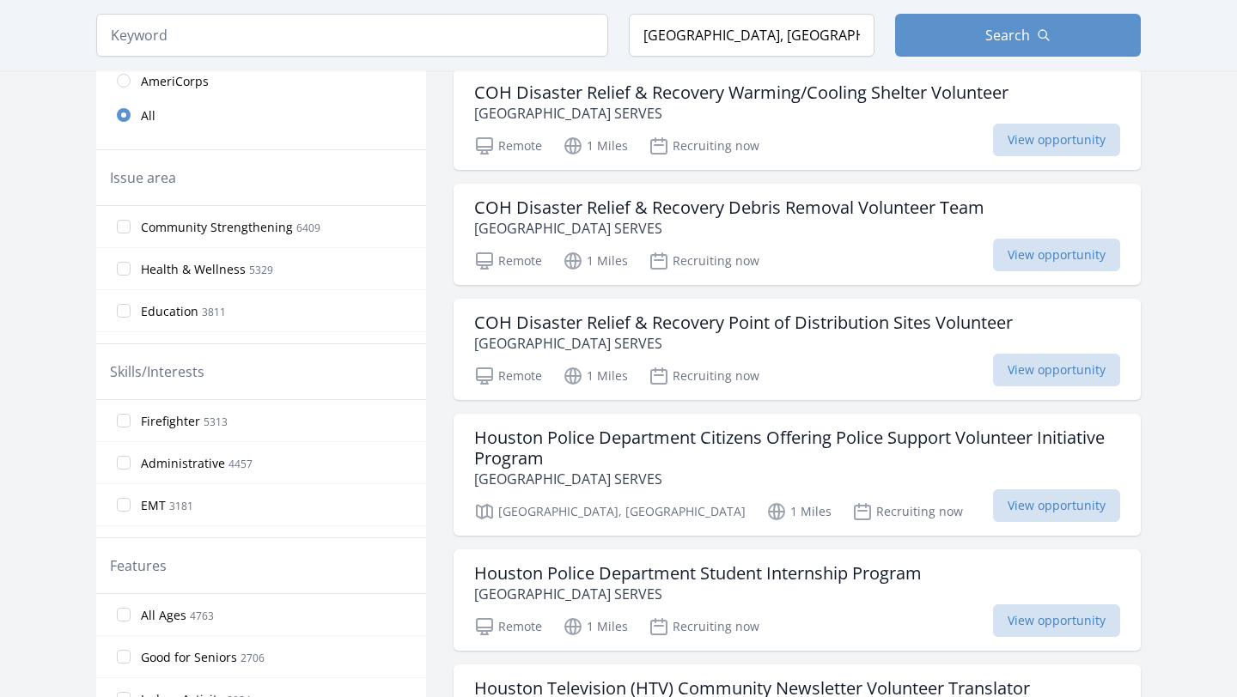 This screenshot has height=697, width=1237. Describe the element at coordinates (143, 178) in the screenshot. I see `legend: Issue area` at that location.